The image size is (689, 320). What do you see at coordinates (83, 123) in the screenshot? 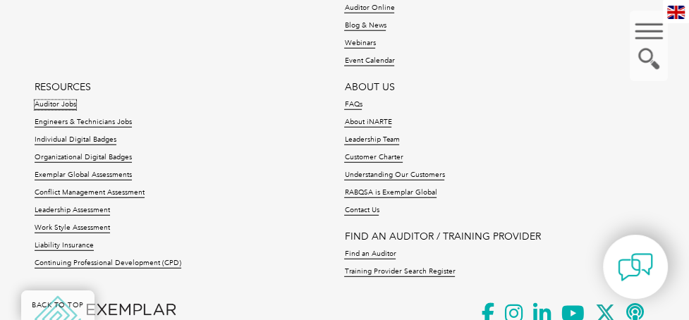
I see `a: Engineers & Technicians Jobs` at bounding box center [83, 123].